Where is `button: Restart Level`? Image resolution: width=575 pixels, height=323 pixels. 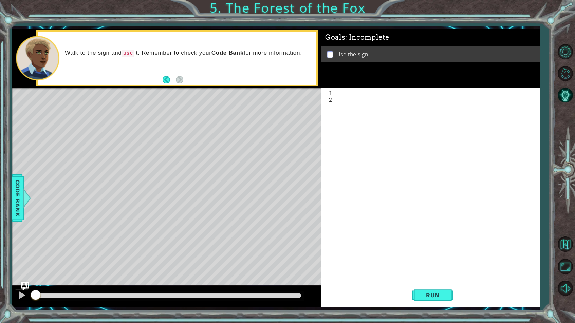 button: Restart Level is located at coordinates (566, 73).